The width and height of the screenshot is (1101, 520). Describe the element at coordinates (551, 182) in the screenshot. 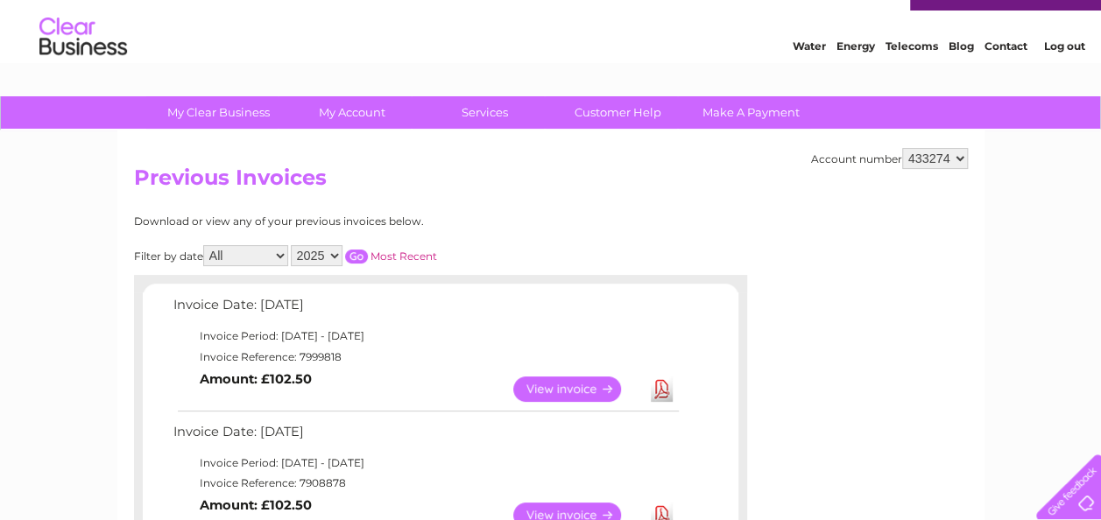

I see `h2: Previous Invoices` at that location.